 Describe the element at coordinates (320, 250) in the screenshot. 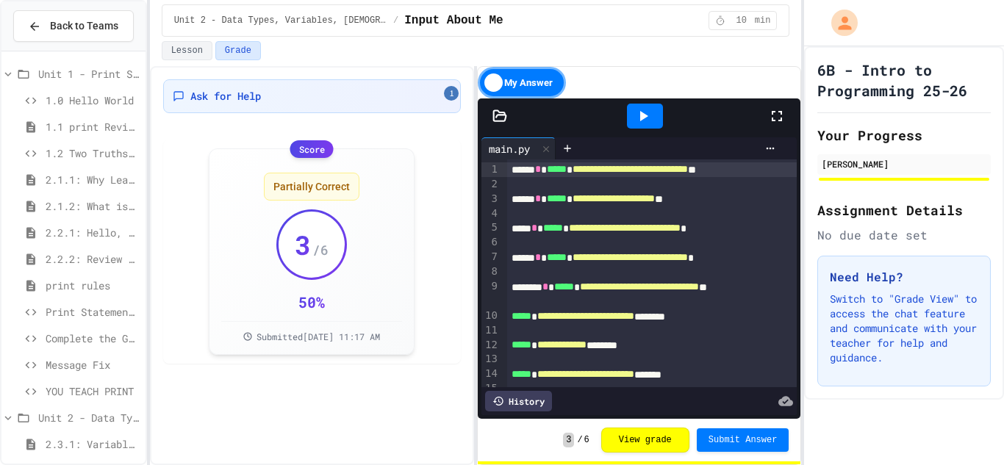

I see `span: / 6` at that location.